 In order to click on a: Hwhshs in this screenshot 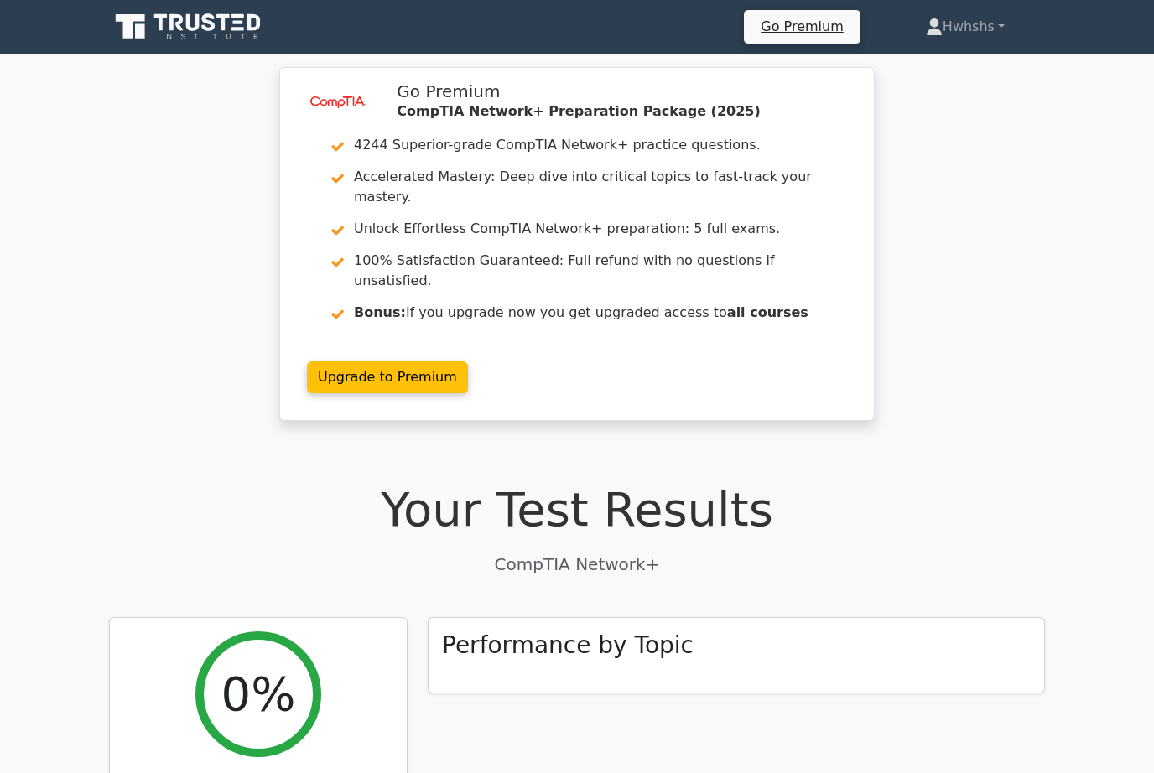, I will do `click(965, 27)`.